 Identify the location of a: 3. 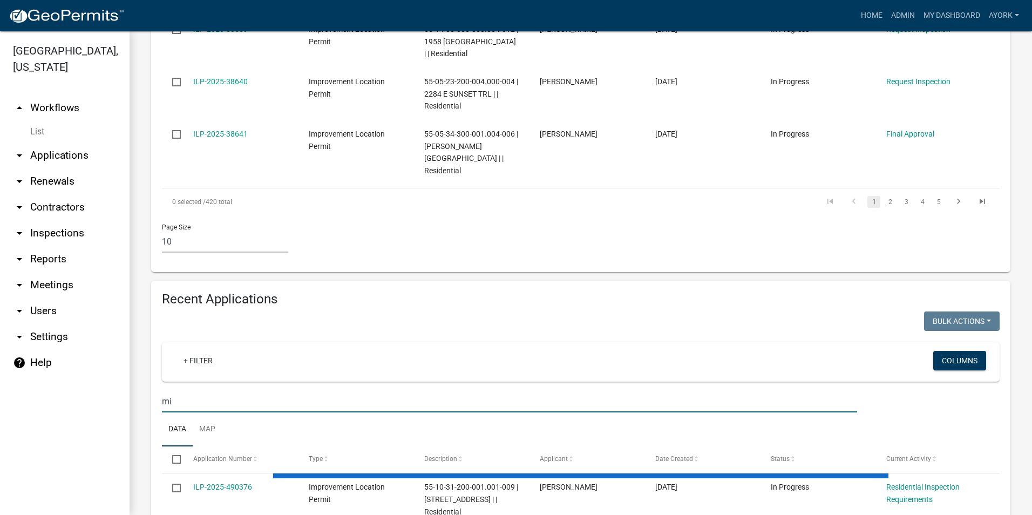
(906, 202).